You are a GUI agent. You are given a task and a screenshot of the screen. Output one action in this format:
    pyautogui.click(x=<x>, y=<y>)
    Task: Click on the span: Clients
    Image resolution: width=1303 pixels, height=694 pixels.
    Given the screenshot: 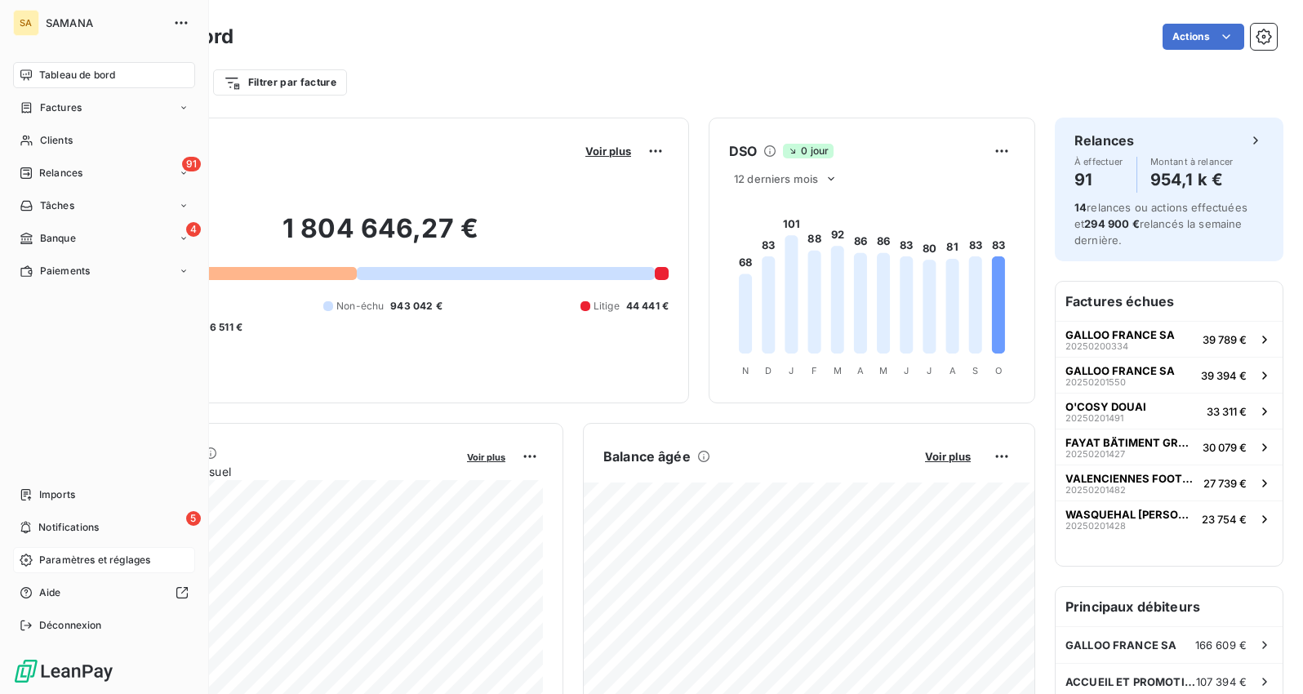 What is the action you would take?
    pyautogui.click(x=56, y=140)
    